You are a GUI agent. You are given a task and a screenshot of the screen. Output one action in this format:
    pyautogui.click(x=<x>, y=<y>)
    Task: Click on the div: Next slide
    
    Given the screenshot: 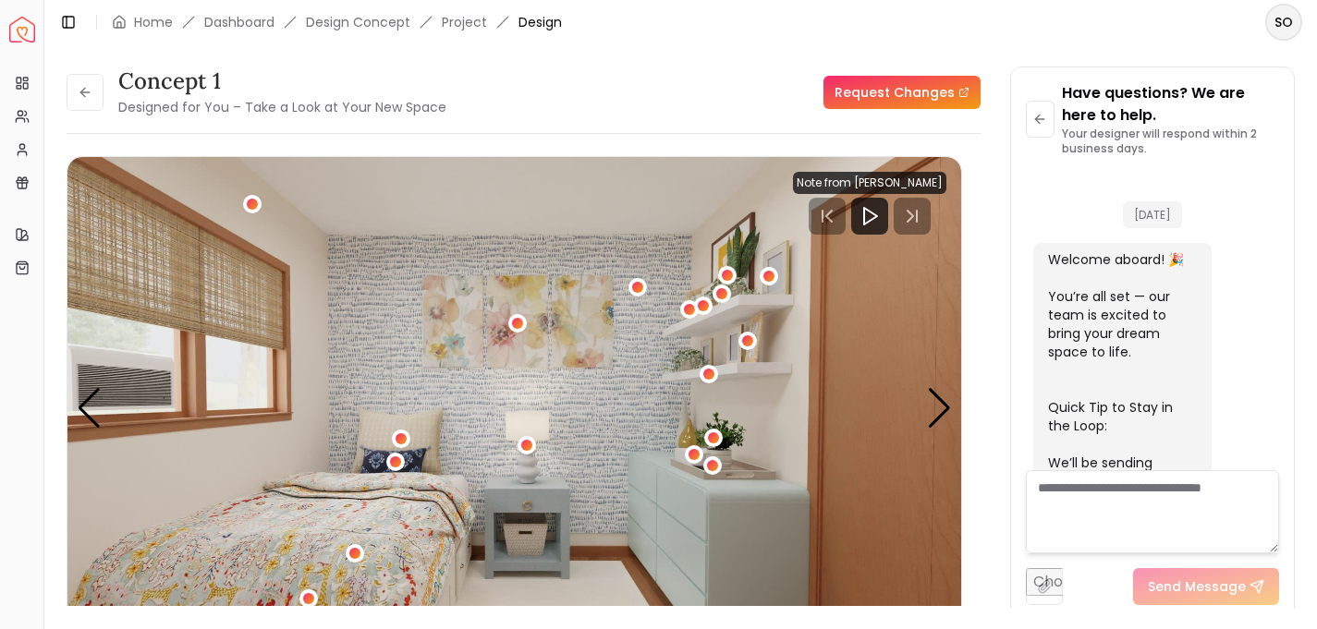 What is the action you would take?
    pyautogui.click(x=939, y=409)
    